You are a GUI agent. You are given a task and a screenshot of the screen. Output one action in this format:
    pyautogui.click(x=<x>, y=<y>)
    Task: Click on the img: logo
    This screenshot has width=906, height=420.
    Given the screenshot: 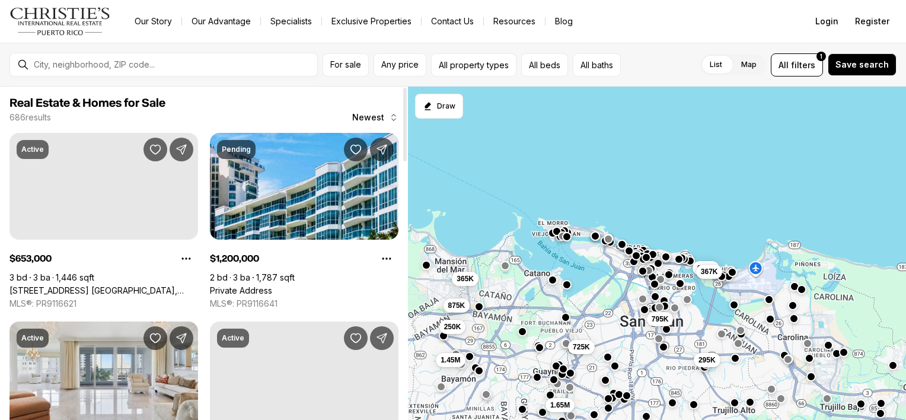 What is the action you would take?
    pyautogui.click(x=60, y=21)
    